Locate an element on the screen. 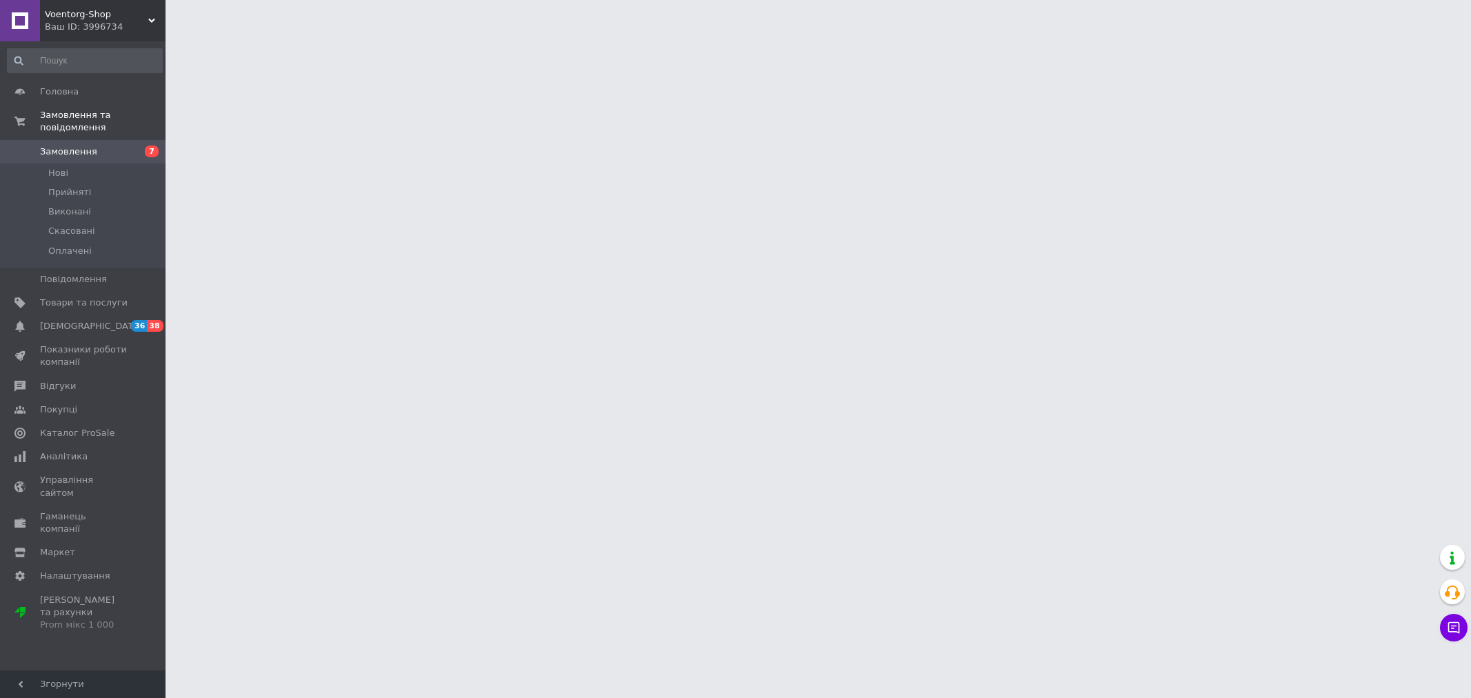 Image resolution: width=1471 pixels, height=698 pixels. span: Скасовані is located at coordinates (72, 231).